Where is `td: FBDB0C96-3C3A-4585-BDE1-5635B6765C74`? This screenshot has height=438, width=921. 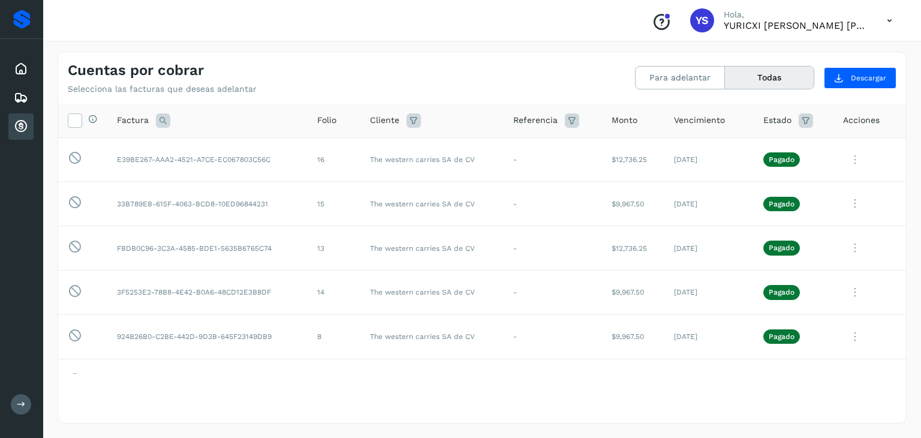 td: FBDB0C96-3C3A-4585-BDE1-5635B6765C74 is located at coordinates (208, 248).